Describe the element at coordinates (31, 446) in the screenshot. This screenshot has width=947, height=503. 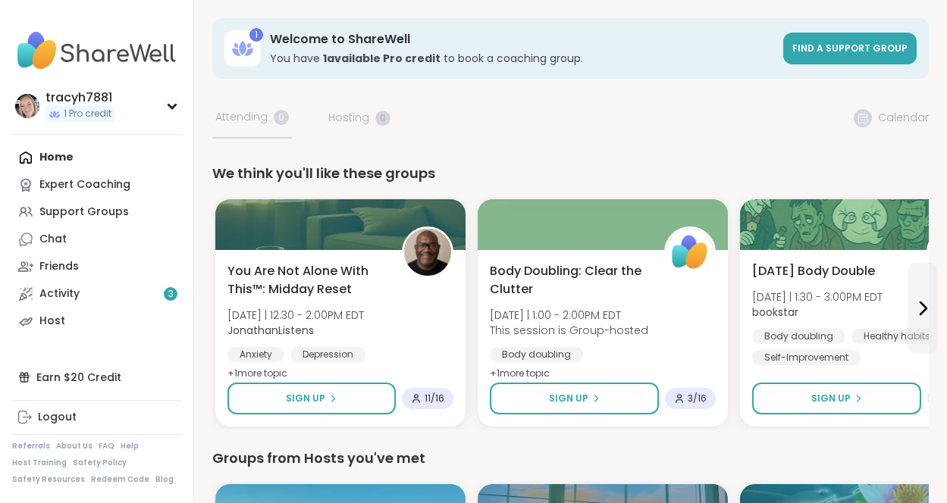
I see `a: Referrals` at that location.